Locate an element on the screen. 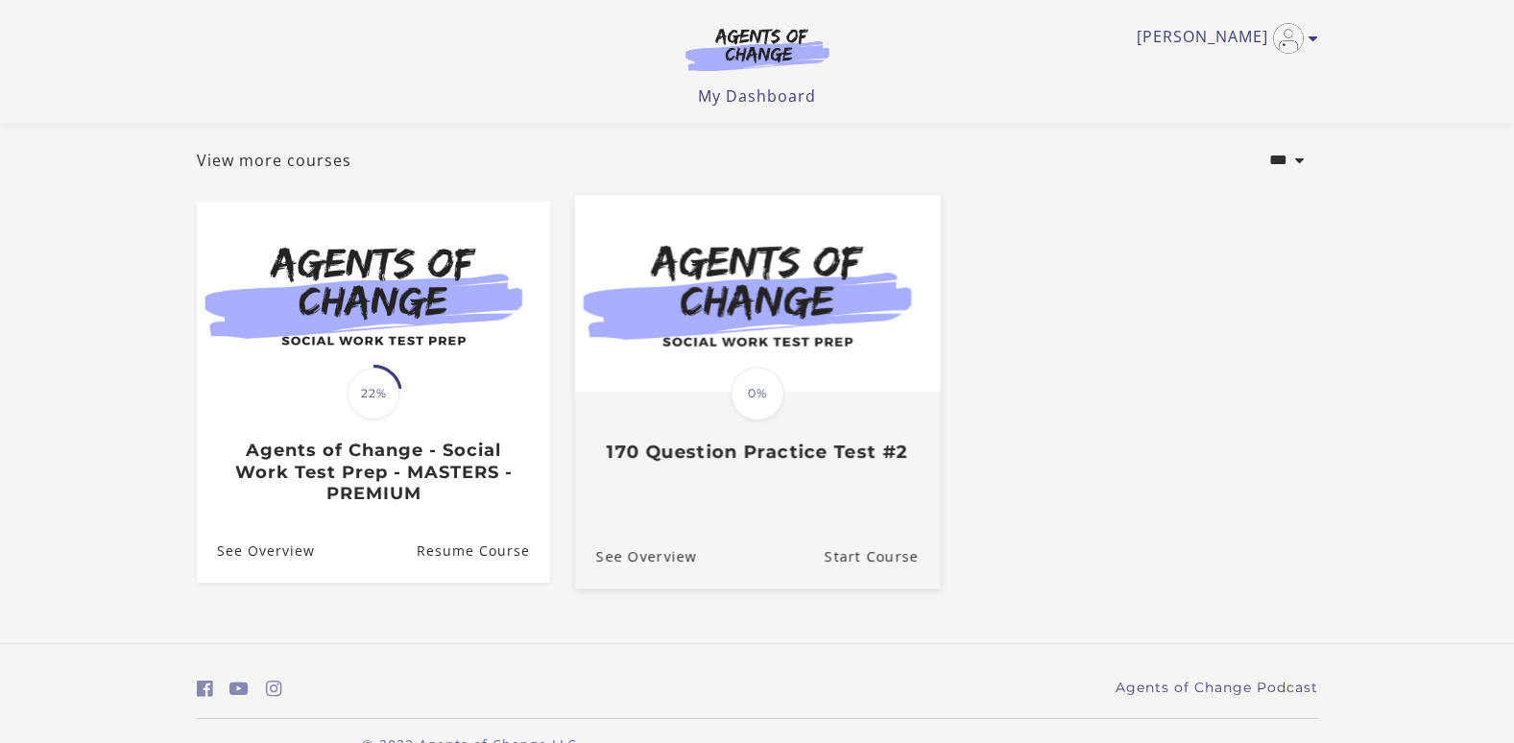 The image size is (1514, 743). i: https://www.facebook.com/groups/aswbtestprep (Open in a new window) is located at coordinates (205, 689).